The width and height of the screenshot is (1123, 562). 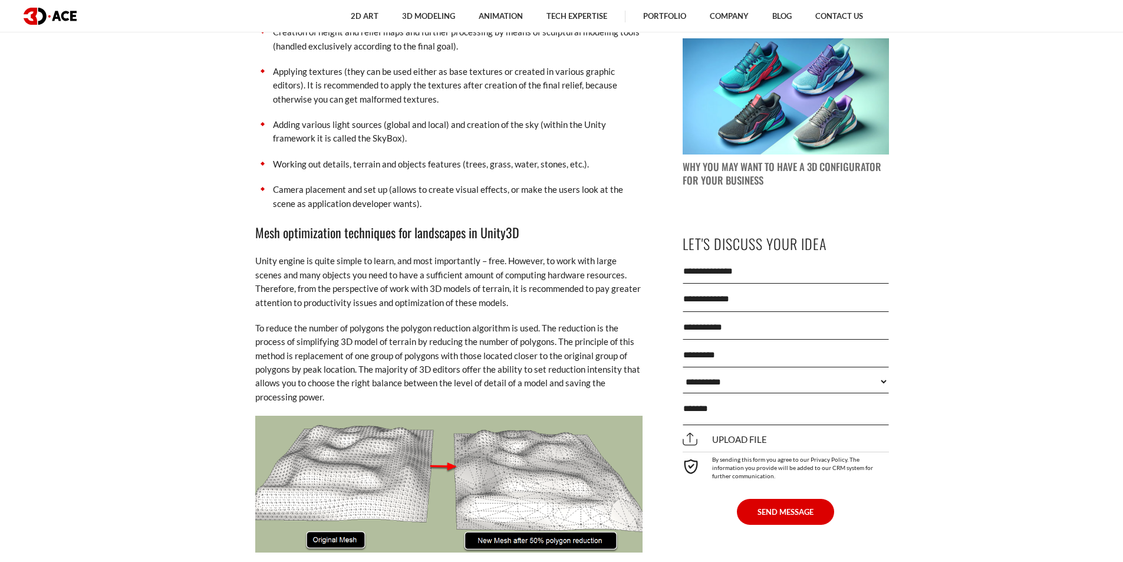 What do you see at coordinates (50, 16) in the screenshot?
I see `img: logo dark` at bounding box center [50, 16].